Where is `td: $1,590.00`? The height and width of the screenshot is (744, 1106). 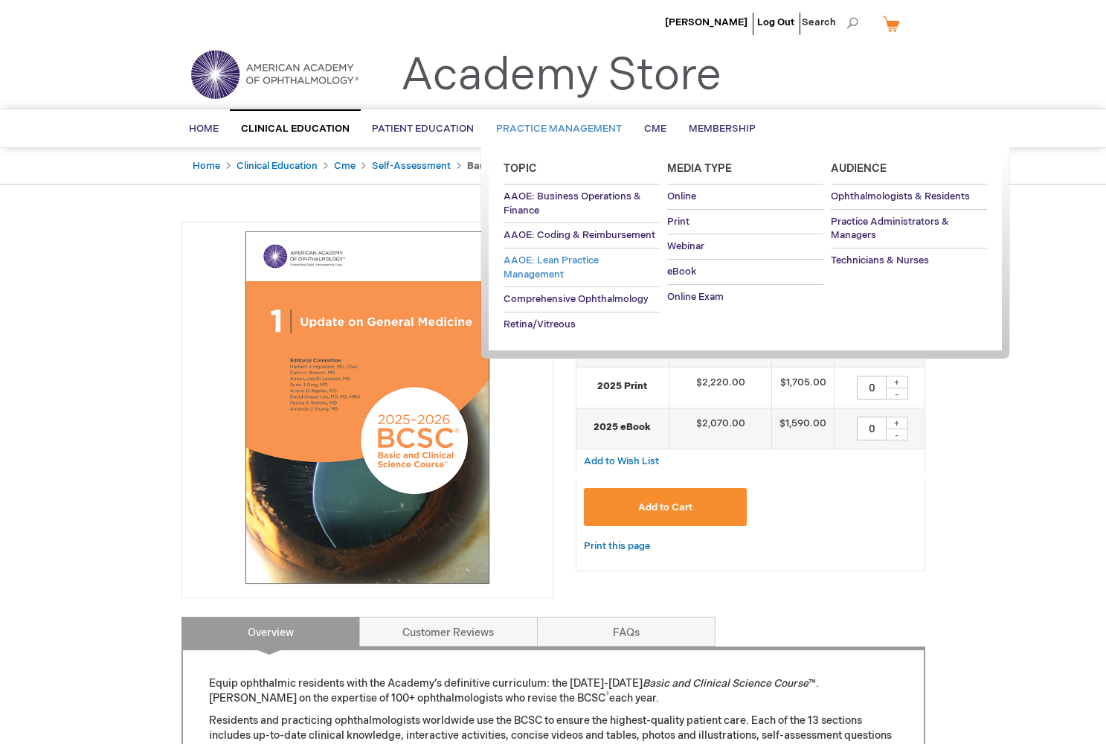 td: $1,590.00 is located at coordinates (803, 428).